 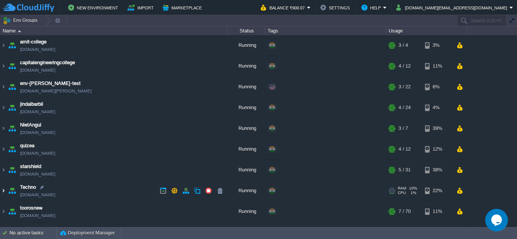 What do you see at coordinates (141, 8) in the screenshot?
I see `button: Import` at bounding box center [141, 8].